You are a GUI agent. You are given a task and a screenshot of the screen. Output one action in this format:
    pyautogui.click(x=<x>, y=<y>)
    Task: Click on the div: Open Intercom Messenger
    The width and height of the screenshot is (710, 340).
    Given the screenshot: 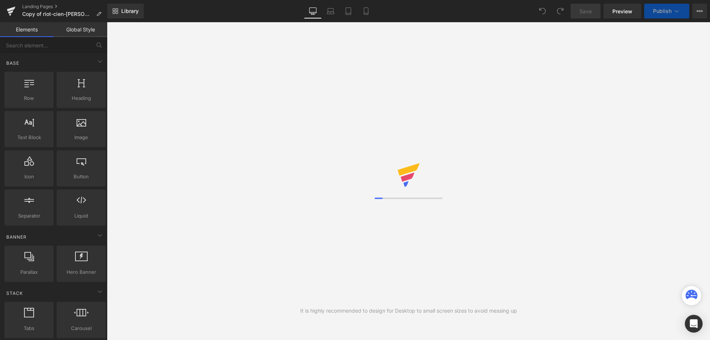 What is the action you would take?
    pyautogui.click(x=694, y=324)
    